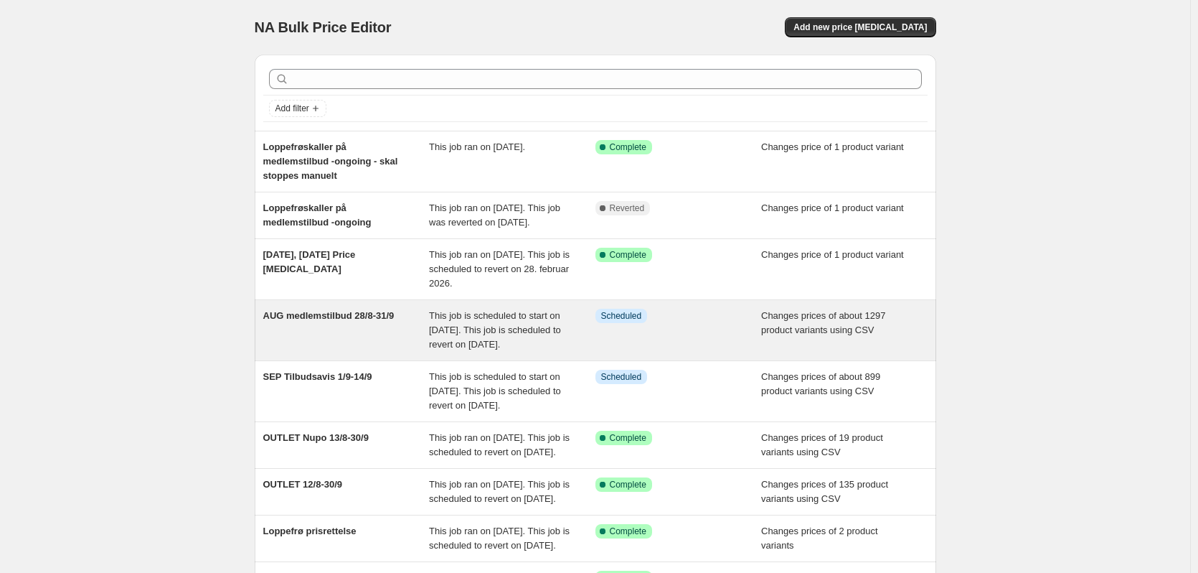 The image size is (1198, 573). What do you see at coordinates (316, 437) in the screenshot?
I see `span: OUTLET Nupo 13/8-30/9` at bounding box center [316, 437].